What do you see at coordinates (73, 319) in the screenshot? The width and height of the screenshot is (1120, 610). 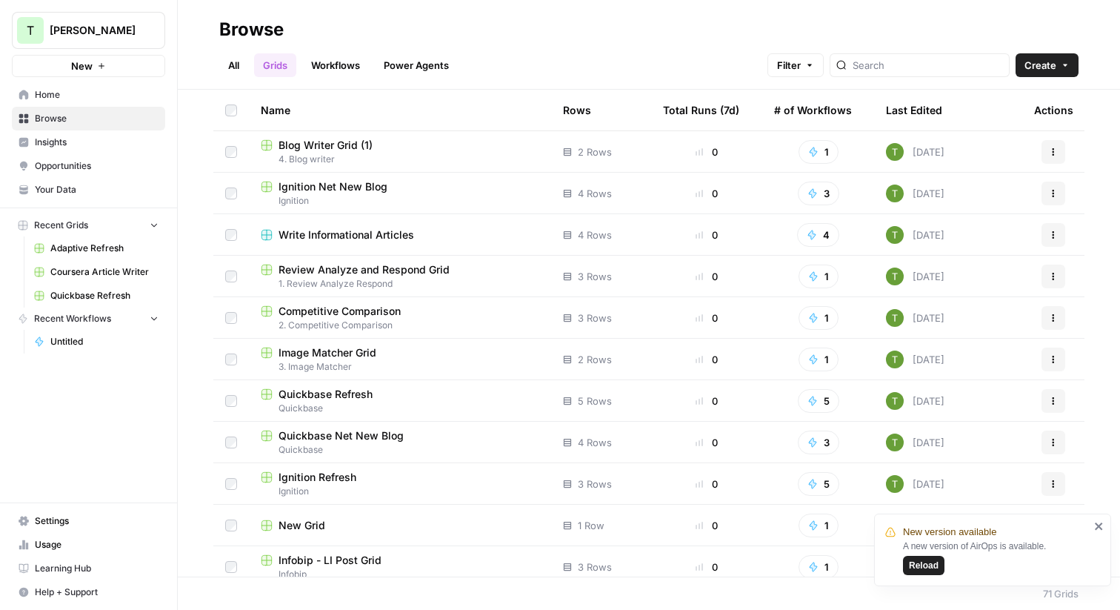 I see `span: Recent Workflows` at bounding box center [73, 319].